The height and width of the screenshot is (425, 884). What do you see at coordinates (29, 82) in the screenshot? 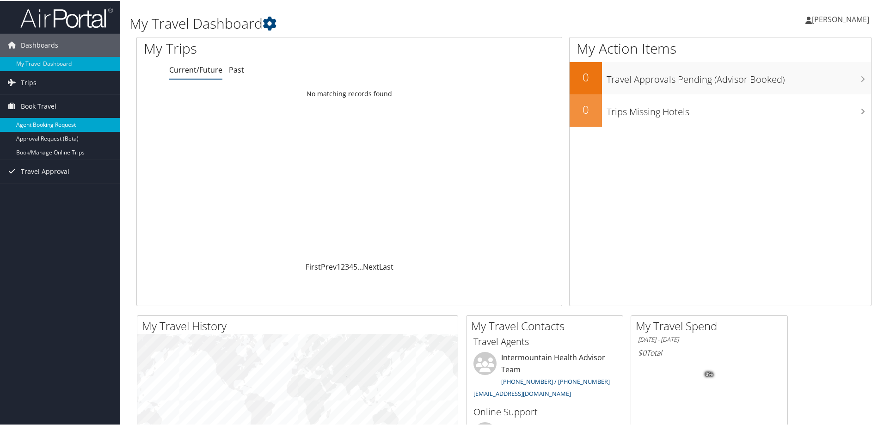
I see `span: Trips` at bounding box center [29, 82].